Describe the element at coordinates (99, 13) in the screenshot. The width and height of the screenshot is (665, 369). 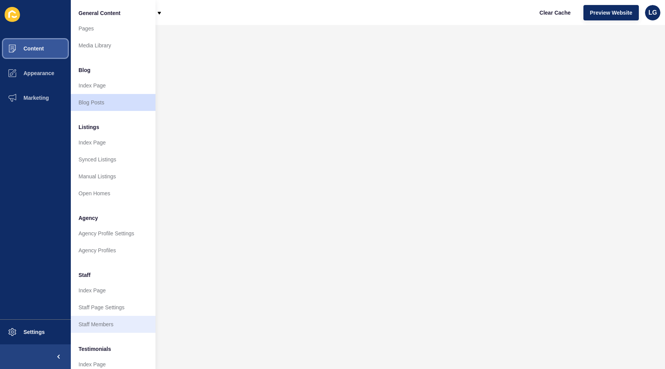
I see `span: General Content` at that location.